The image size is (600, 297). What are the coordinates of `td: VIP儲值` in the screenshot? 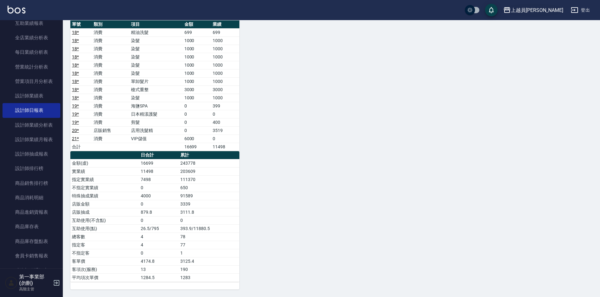 It's located at (156, 139).